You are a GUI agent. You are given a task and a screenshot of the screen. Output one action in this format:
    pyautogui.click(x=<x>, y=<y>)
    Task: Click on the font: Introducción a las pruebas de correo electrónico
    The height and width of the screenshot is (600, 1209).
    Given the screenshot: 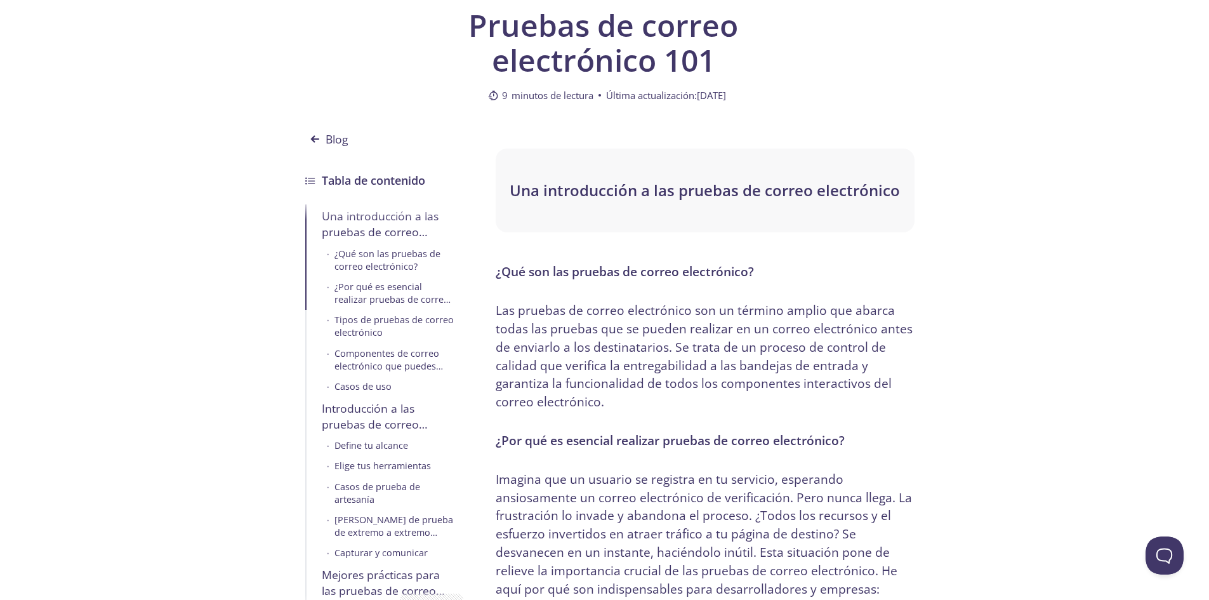 What is the action you would take?
    pyautogui.click(x=374, y=423)
    